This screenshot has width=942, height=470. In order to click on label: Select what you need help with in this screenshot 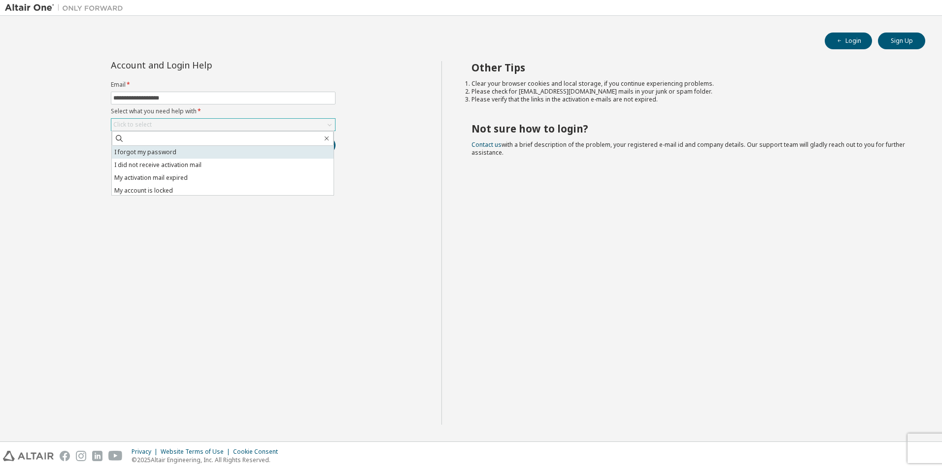, I will do `click(223, 111)`.